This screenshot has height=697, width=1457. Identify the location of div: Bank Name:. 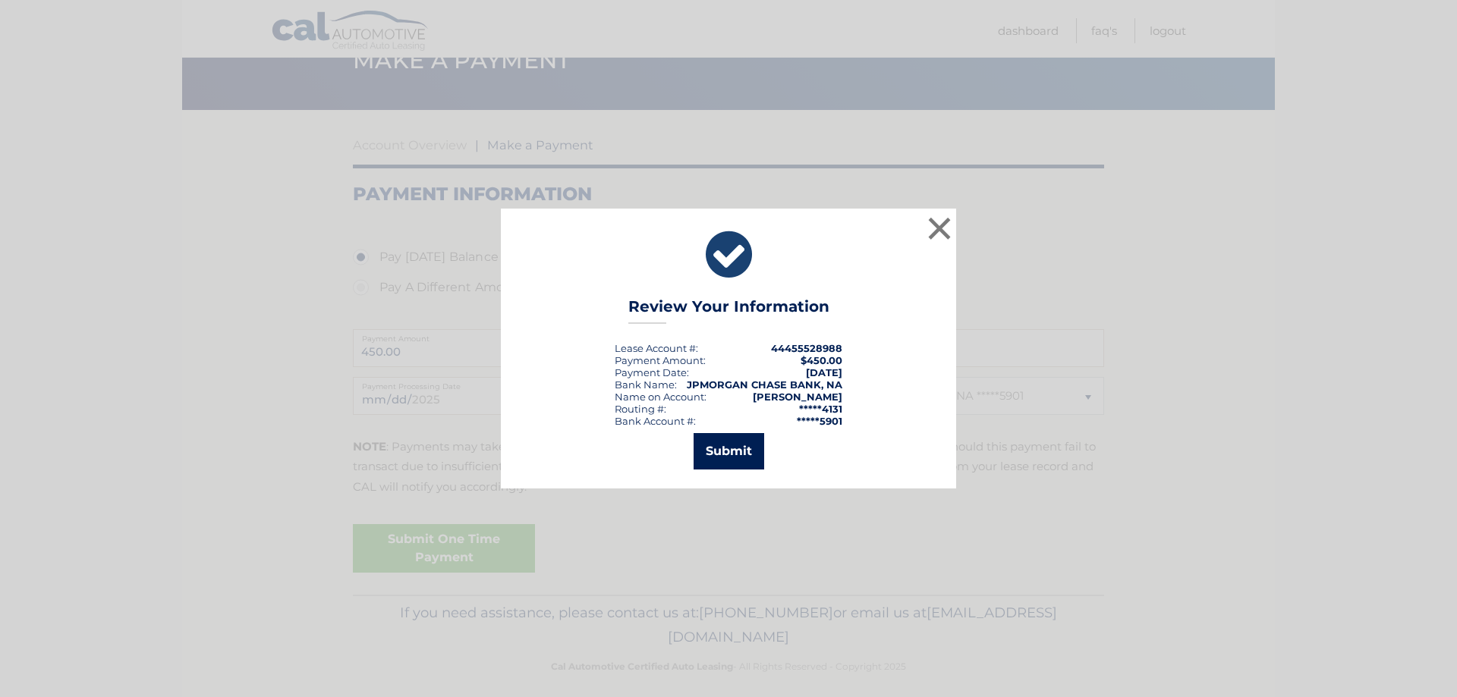
(646, 385).